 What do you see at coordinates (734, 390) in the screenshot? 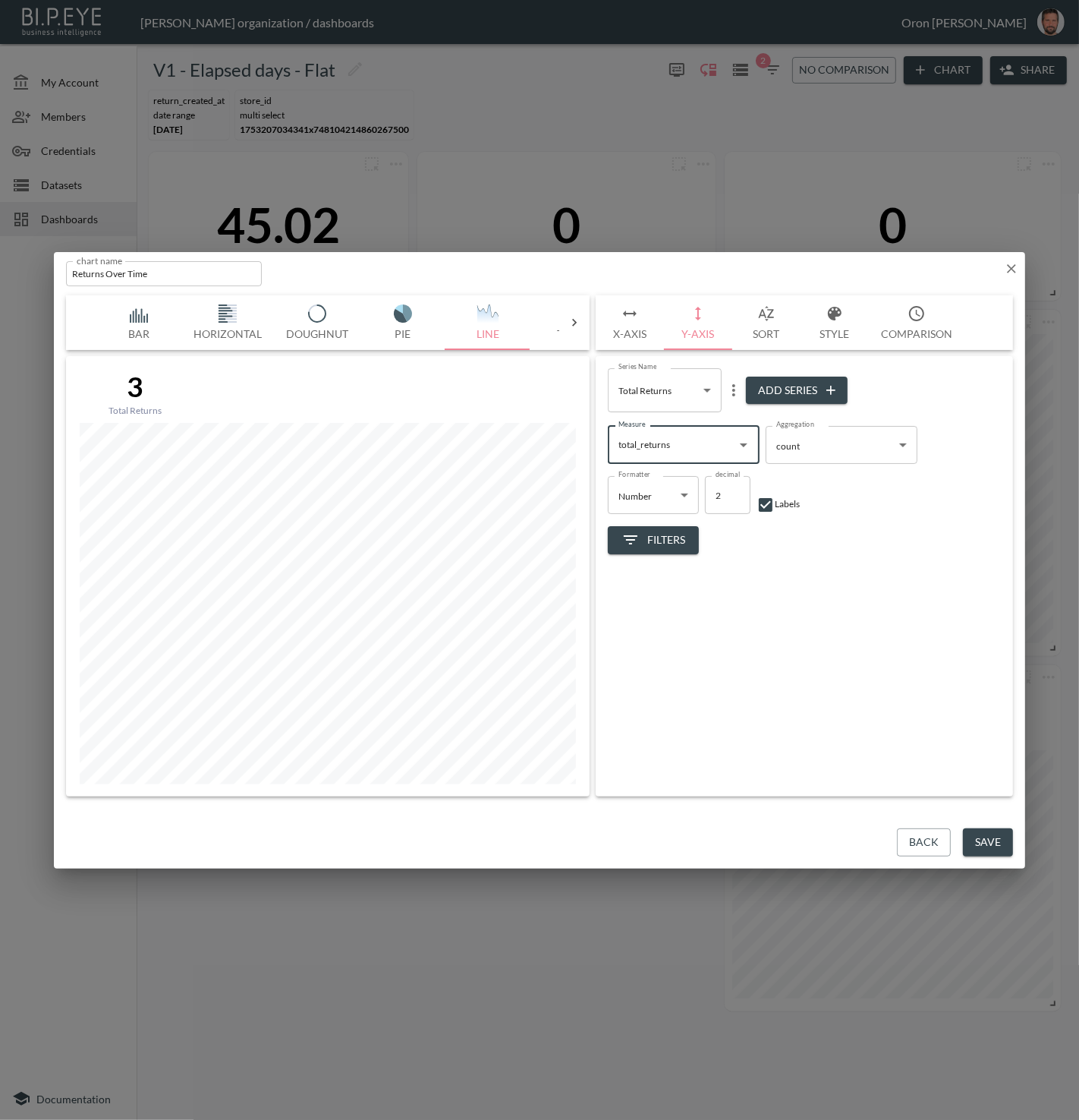
I see `button: more` at bounding box center [734, 390].